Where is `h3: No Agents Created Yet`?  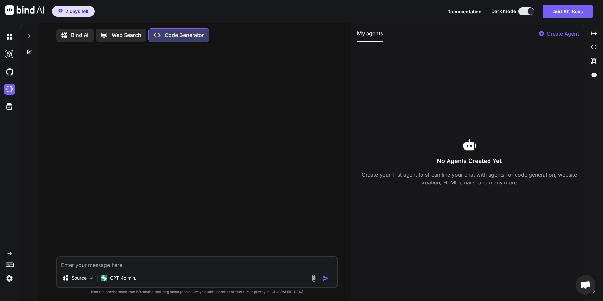
h3: No Agents Created Yet is located at coordinates (469, 161).